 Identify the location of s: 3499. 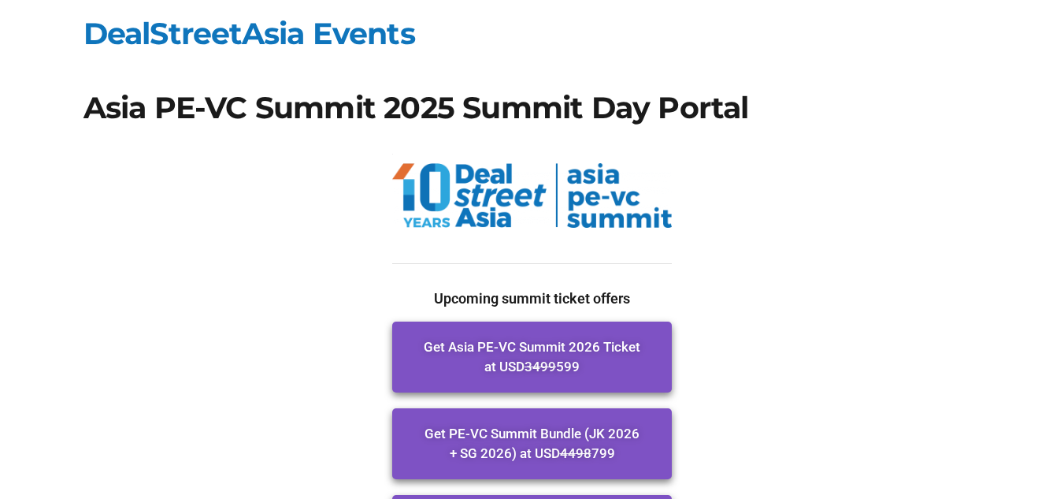
(540, 366).